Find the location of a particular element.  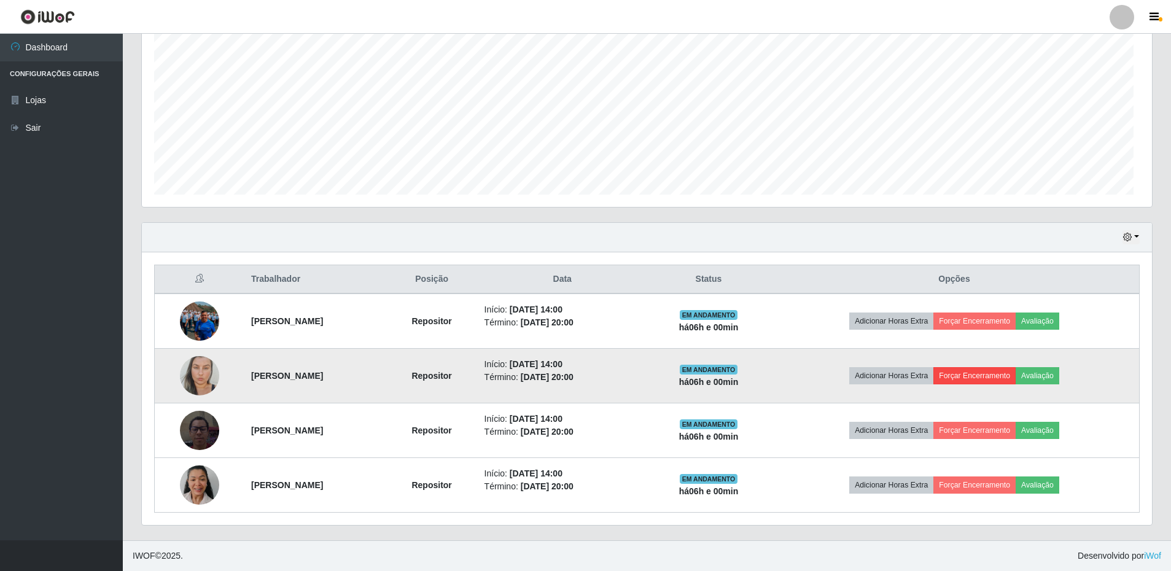

a: iWof is located at coordinates (1153, 556).